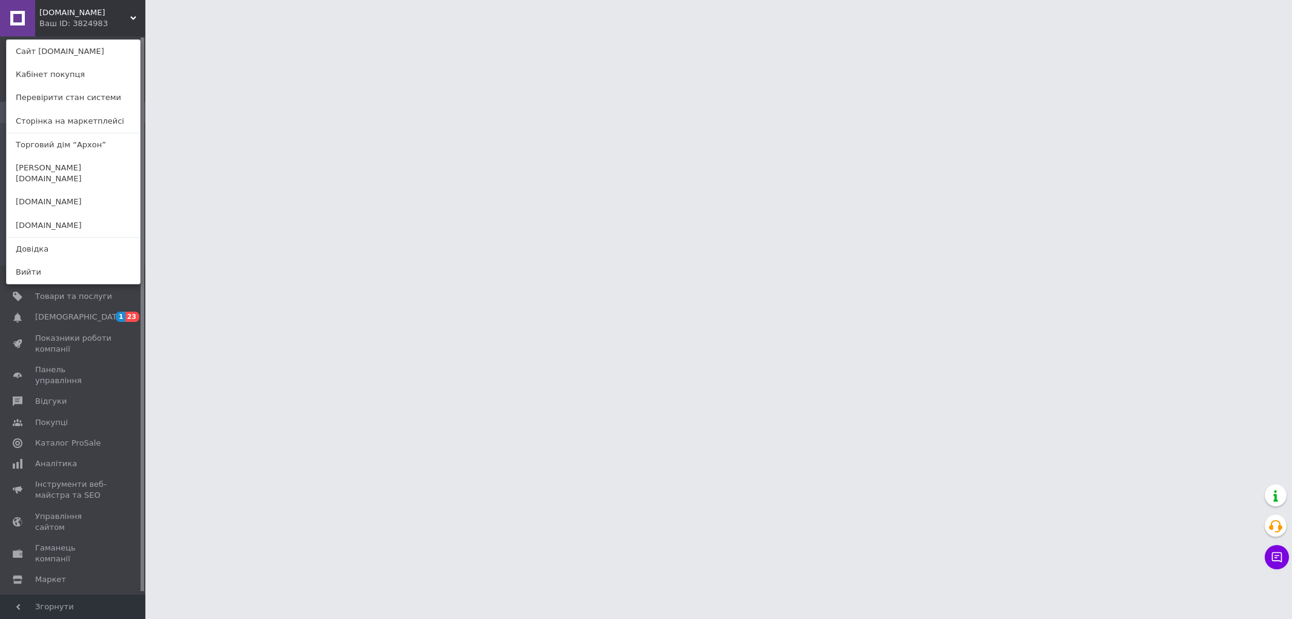  Describe the element at coordinates (68, 443) in the screenshot. I see `span: Каталог ProSale` at that location.